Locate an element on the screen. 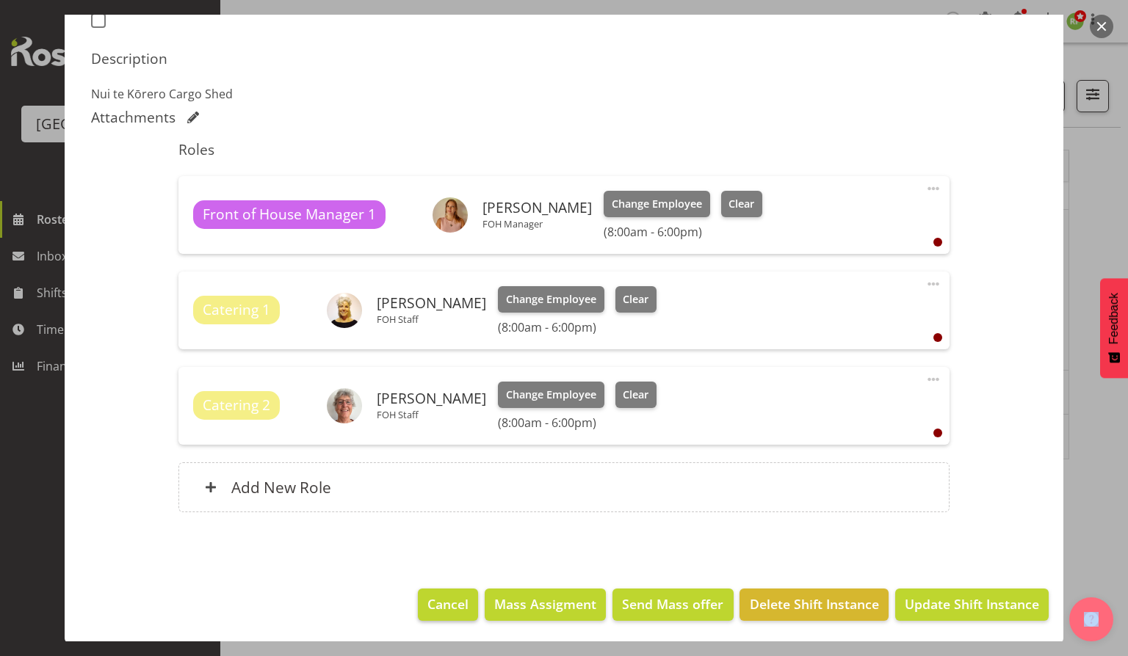 Image resolution: width=1128 pixels, height=656 pixels. span: Feedback is located at coordinates (1114, 319).